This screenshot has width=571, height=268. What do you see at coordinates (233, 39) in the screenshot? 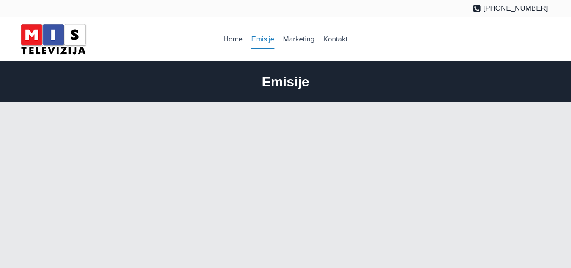
I see `a: Home` at bounding box center [233, 39].